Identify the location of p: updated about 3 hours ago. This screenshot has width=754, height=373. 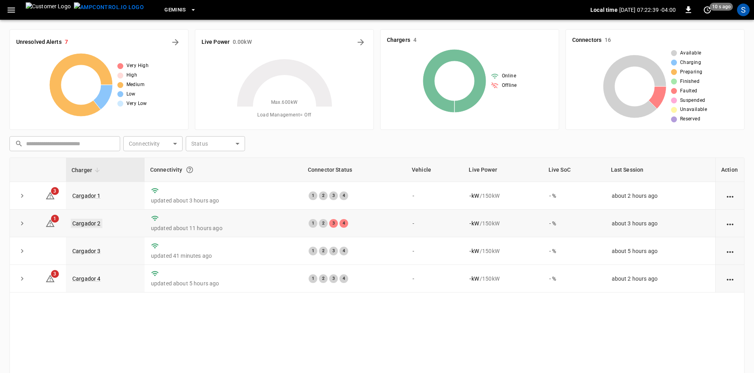
(223, 201).